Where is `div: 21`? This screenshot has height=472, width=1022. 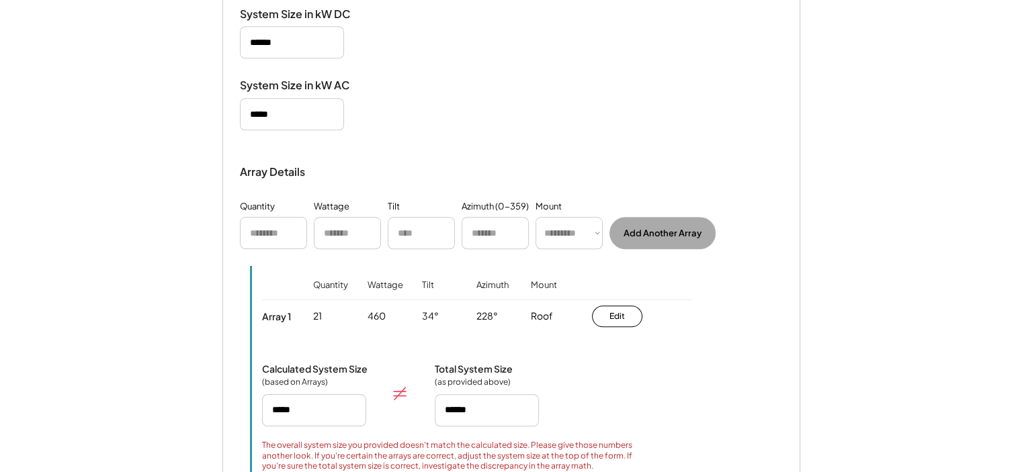 div: 21 is located at coordinates (317, 317).